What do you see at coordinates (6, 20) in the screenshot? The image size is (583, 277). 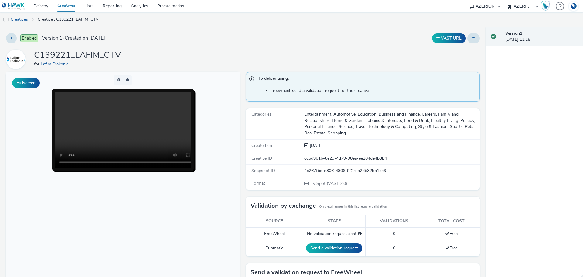 I see `img: tv` at bounding box center [6, 20].